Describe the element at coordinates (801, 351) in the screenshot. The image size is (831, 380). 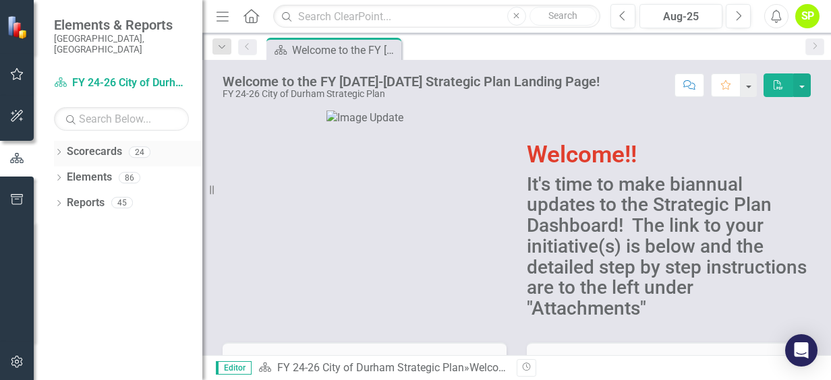
I see `div: Open Intercom Messenger` at that location.